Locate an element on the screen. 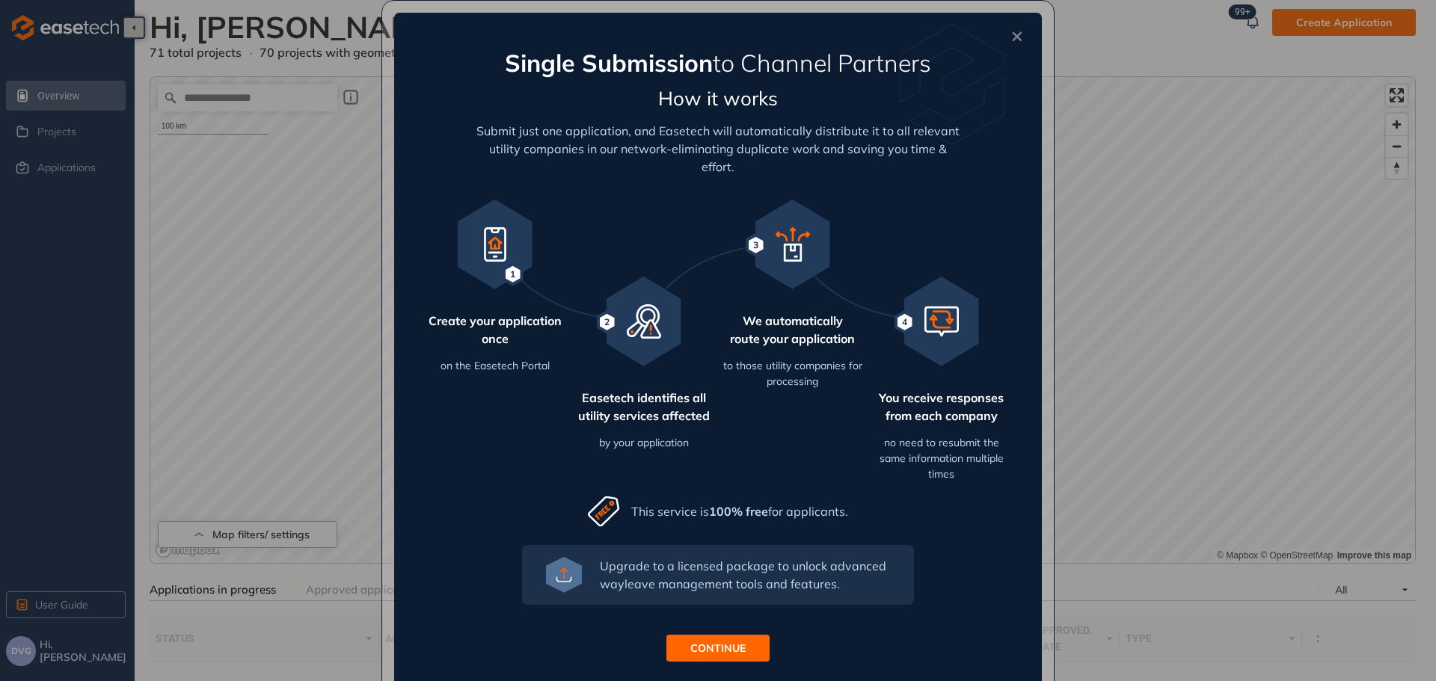 The width and height of the screenshot is (1436, 681). span: You receive responses from each company is located at coordinates (941, 407).